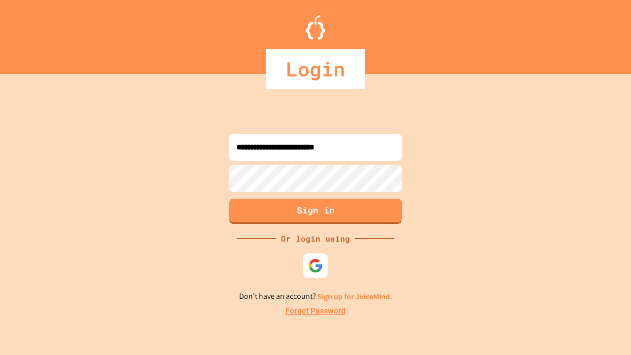 This screenshot has width=631, height=355. I want to click on div: Or login using, so click(315, 239).